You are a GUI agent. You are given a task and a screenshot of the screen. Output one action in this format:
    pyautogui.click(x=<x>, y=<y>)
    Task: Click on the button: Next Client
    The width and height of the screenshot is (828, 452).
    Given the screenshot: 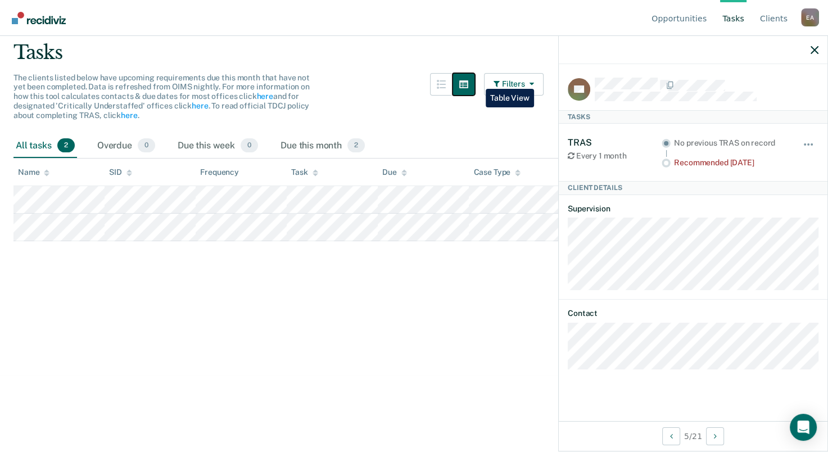 What is the action you would take?
    pyautogui.click(x=715, y=436)
    